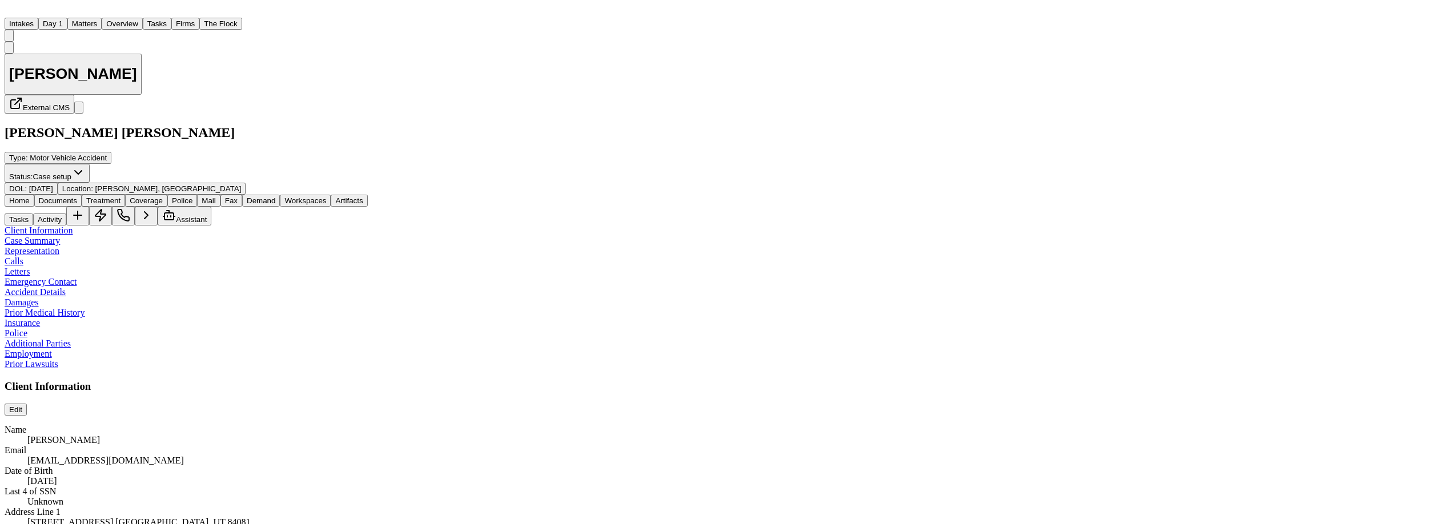 This screenshot has width=1453, height=524. What do you see at coordinates (68, 158) in the screenshot?
I see `span: Motor Vehicle Accident` at bounding box center [68, 158].